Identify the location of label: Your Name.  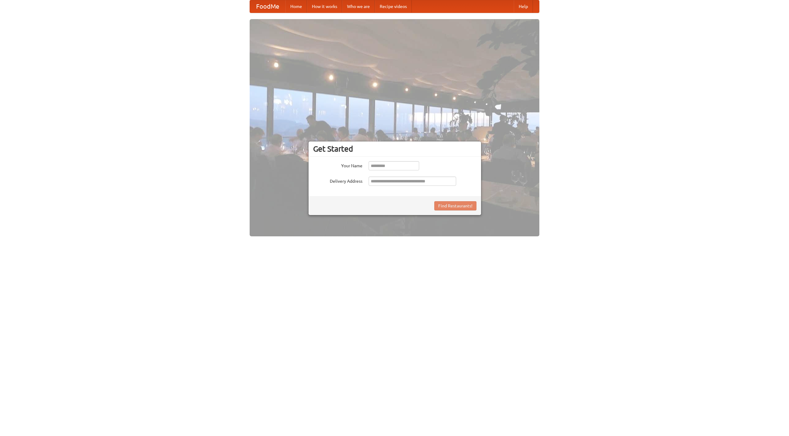
(338, 165).